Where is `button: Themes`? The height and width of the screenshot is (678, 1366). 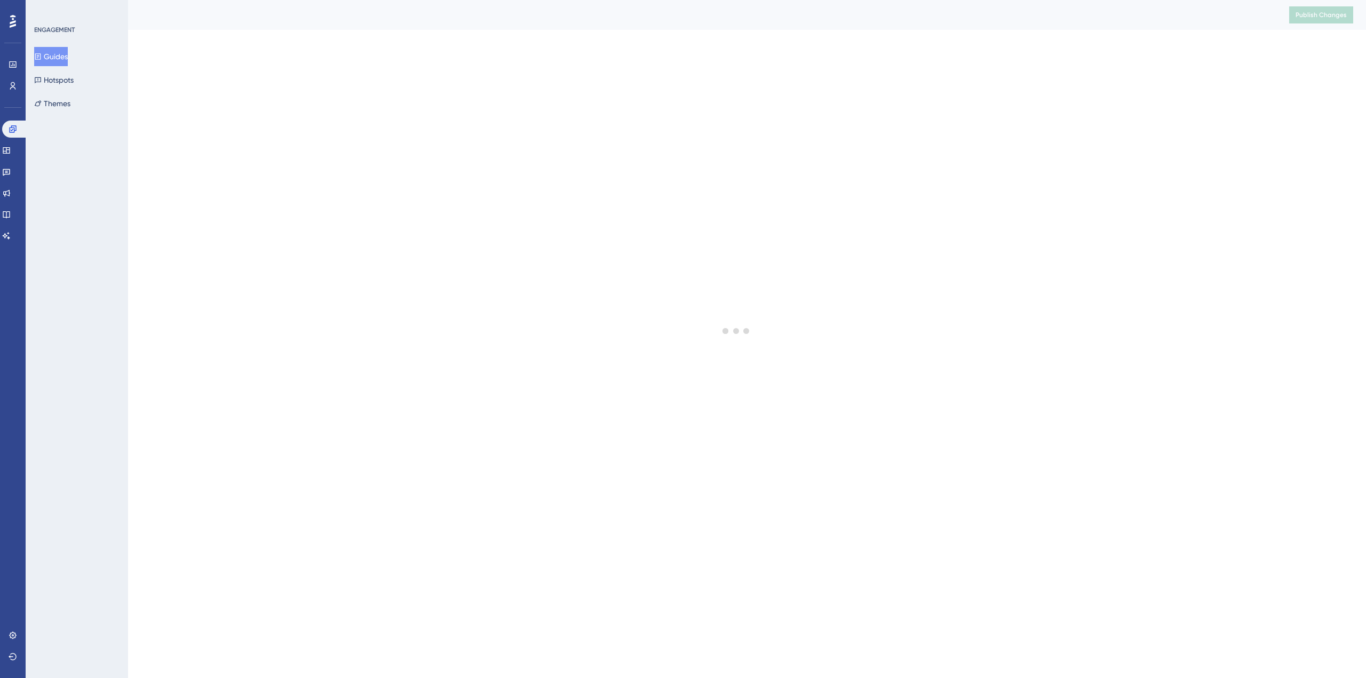 button: Themes is located at coordinates (52, 104).